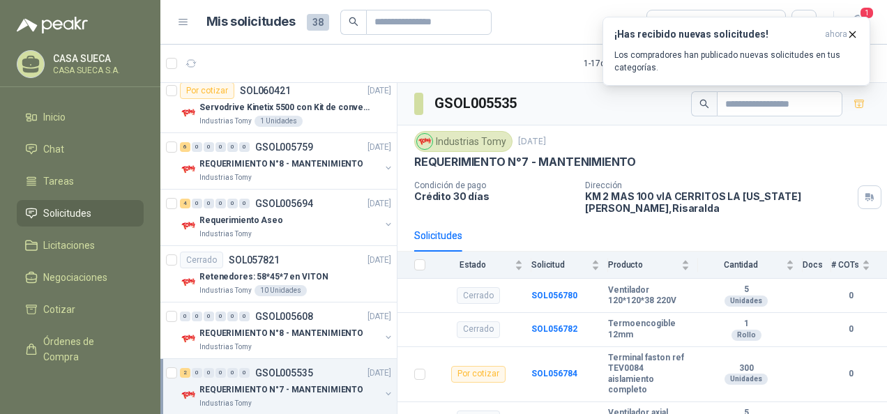 The height and width of the screenshot is (414, 887). I want to click on b: Terminal faston ref TEV0084 aislamiento completo, so click(649, 375).